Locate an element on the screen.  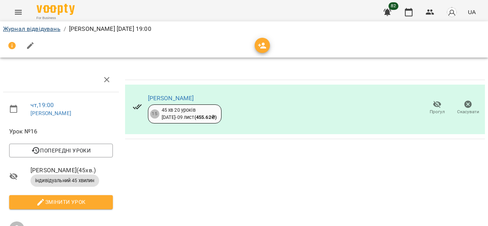
img: Voopty Logo is located at coordinates (56, 9).